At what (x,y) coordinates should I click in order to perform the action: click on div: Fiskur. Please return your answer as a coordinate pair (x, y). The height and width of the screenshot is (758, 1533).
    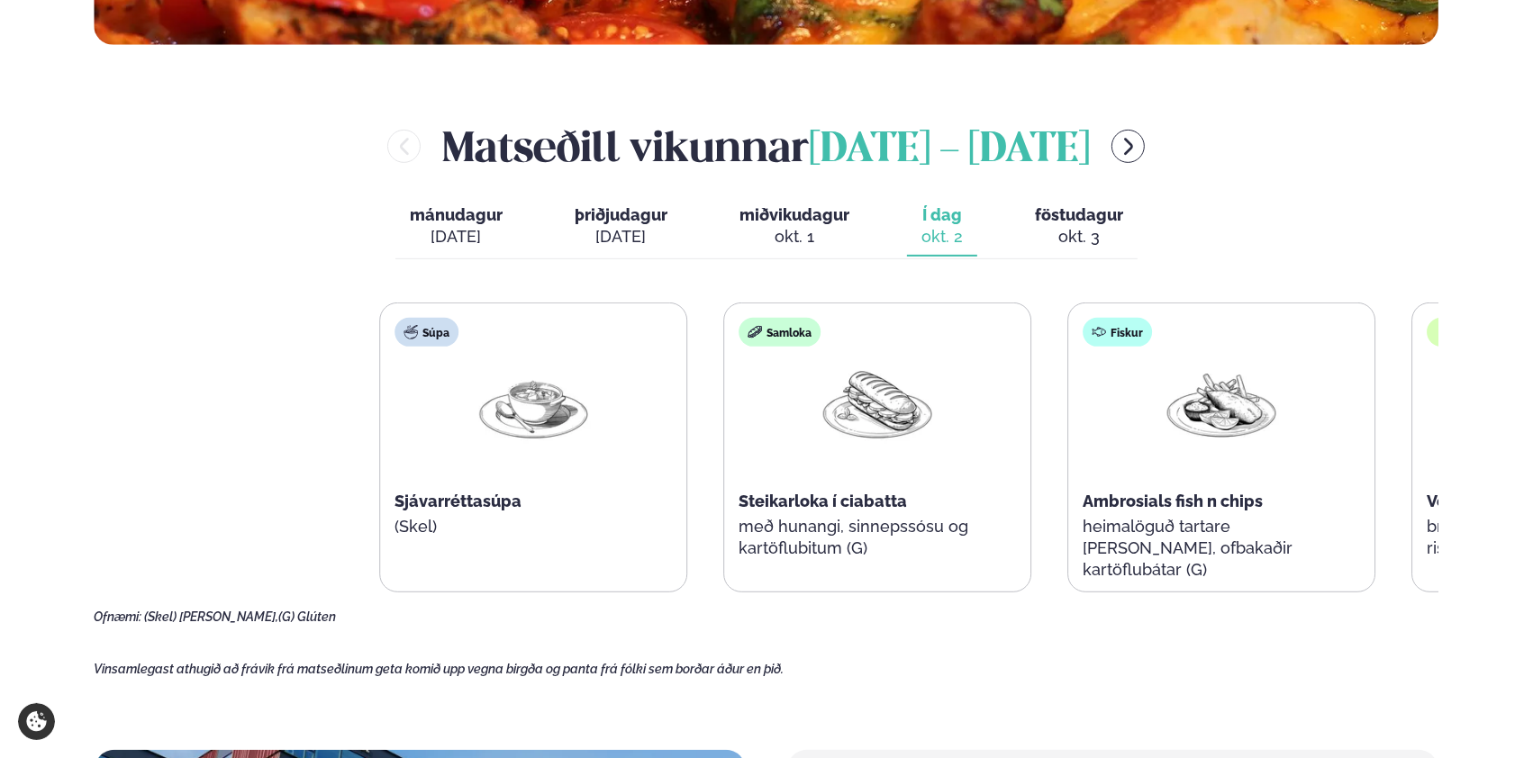
    Looking at the image, I should click on (1117, 332).